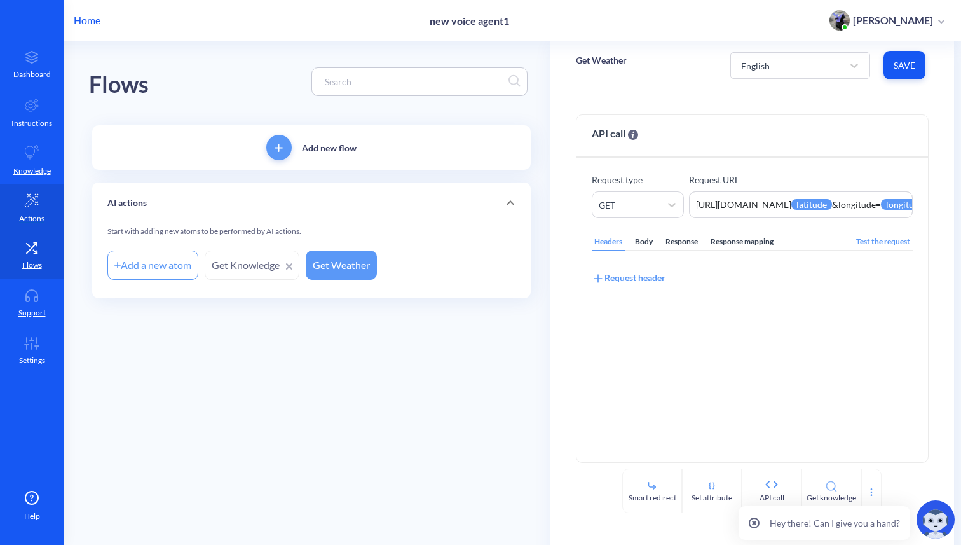  I want to click on div: Set attribute, so click(712, 498).